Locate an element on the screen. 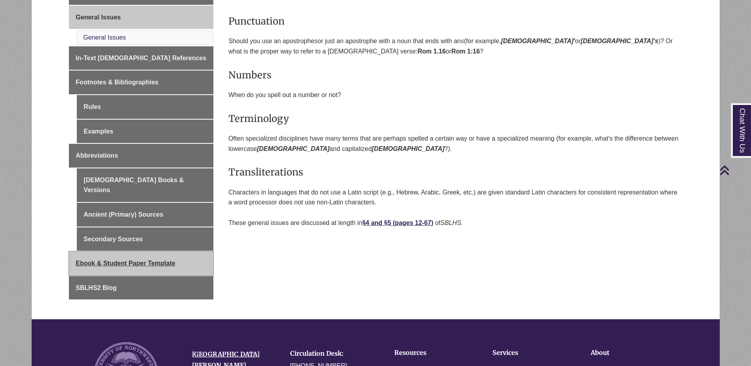 This screenshot has width=751, height=366. span: Abbreviations is located at coordinates (97, 155).